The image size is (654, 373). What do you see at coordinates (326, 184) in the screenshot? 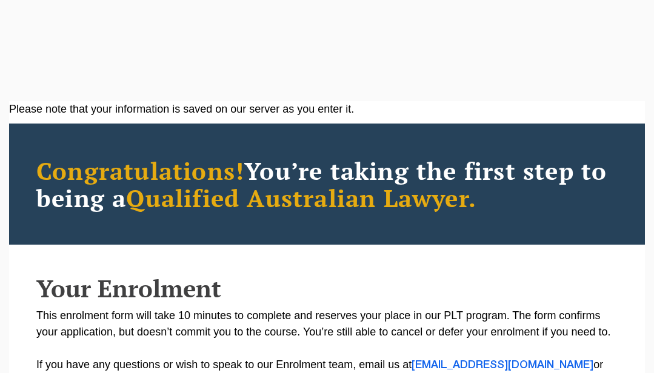
I see `h2: You’re taking the first step to being a` at bounding box center [326, 184].